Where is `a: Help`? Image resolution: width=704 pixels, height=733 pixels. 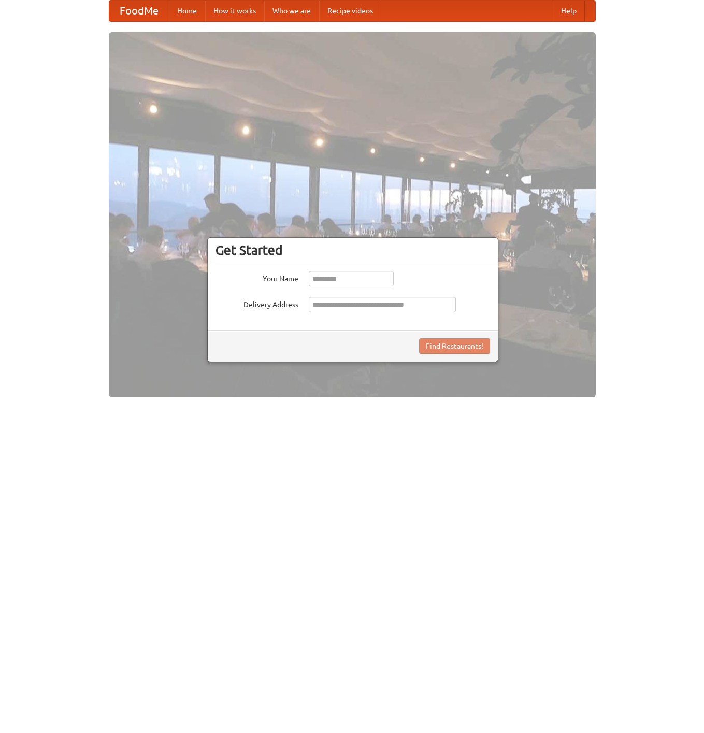
a: Help is located at coordinates (569, 11).